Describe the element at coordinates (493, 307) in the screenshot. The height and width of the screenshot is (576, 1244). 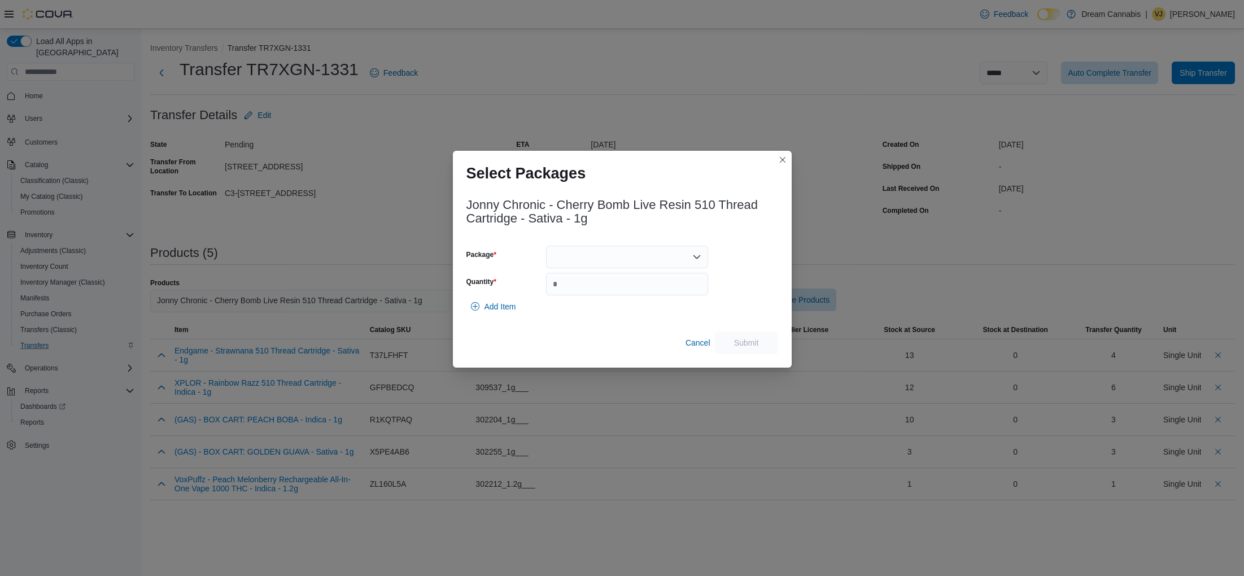
I see `button: Add Item` at that location.